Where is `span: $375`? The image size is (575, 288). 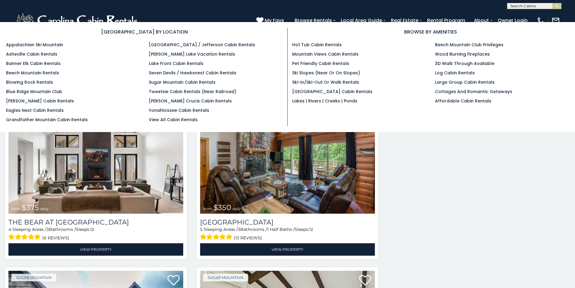
span: $375 is located at coordinates (30, 207).